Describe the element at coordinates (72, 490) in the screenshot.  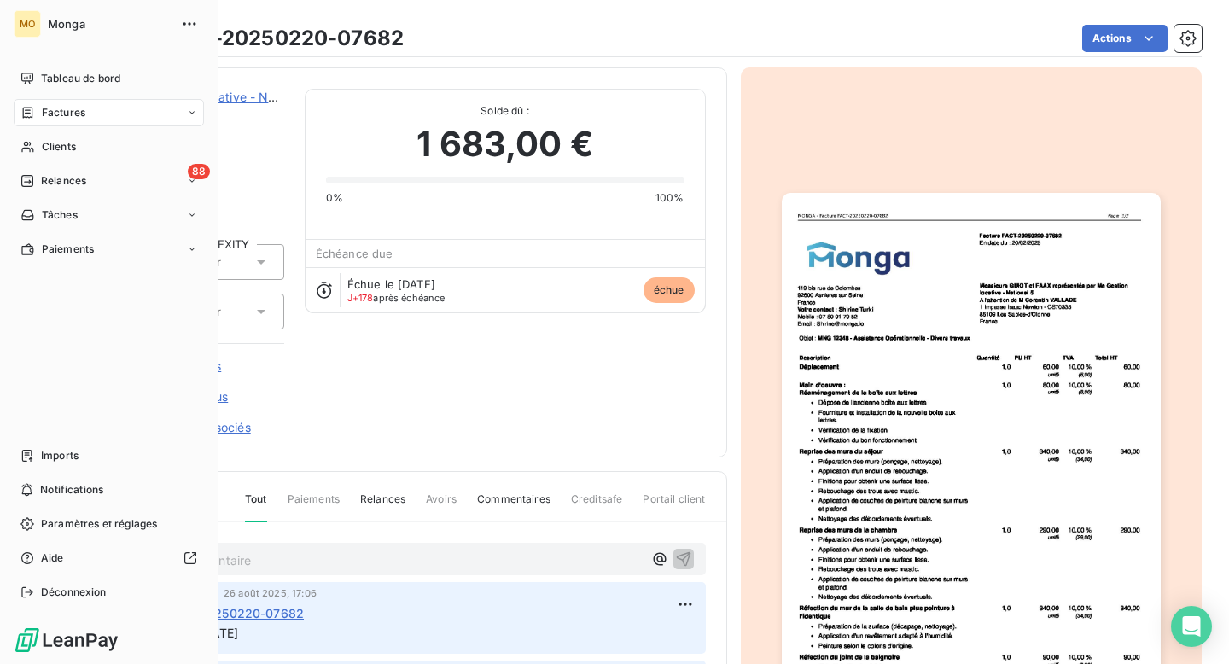
I see `span: Notifications` at that location.